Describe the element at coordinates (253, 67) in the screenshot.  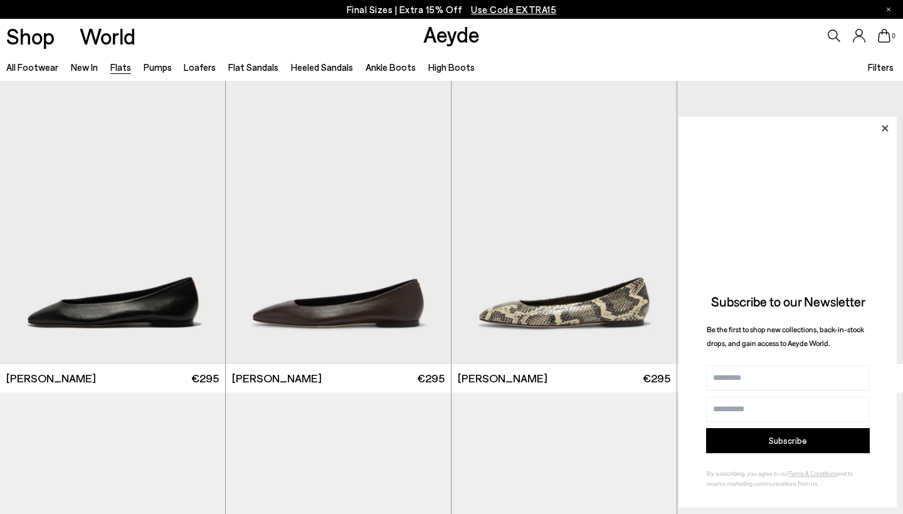
I see `a: Flat Sandals` at that location.